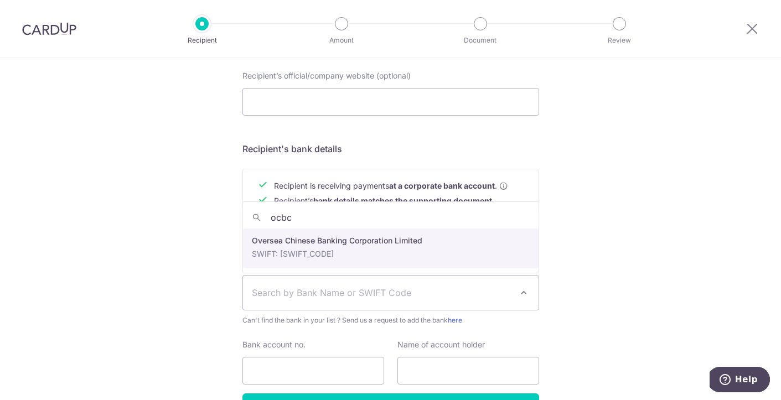 The height and width of the screenshot is (400, 781). I want to click on p: Review, so click(619, 40).